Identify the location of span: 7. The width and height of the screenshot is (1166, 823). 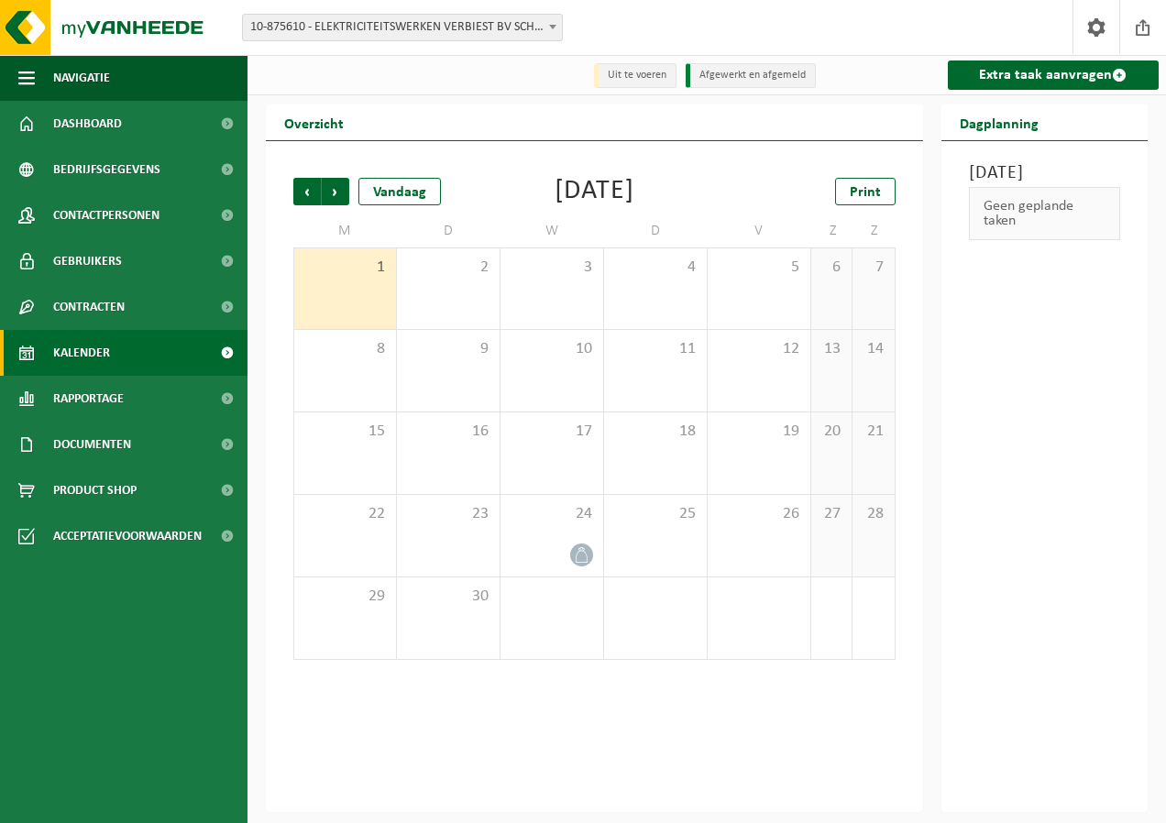
(873, 268).